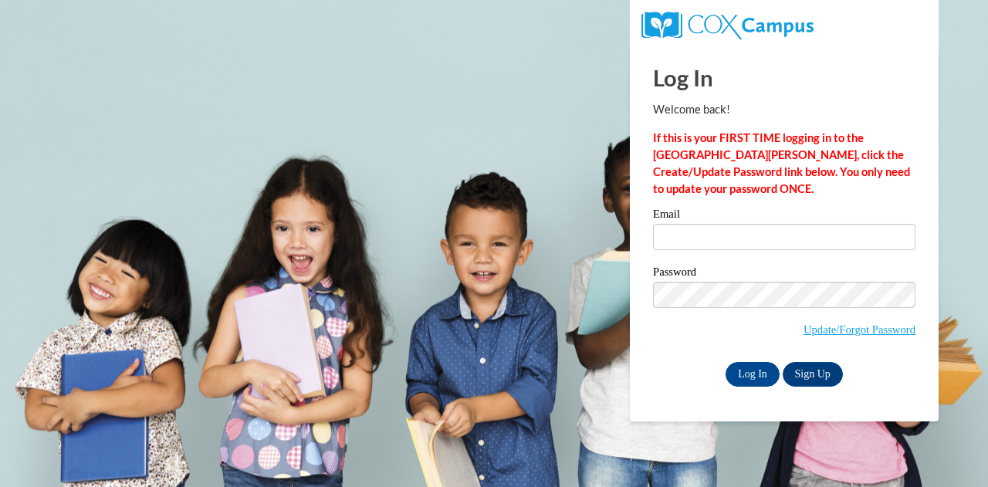  Describe the element at coordinates (784, 274) in the screenshot. I see `label: Password` at that location.